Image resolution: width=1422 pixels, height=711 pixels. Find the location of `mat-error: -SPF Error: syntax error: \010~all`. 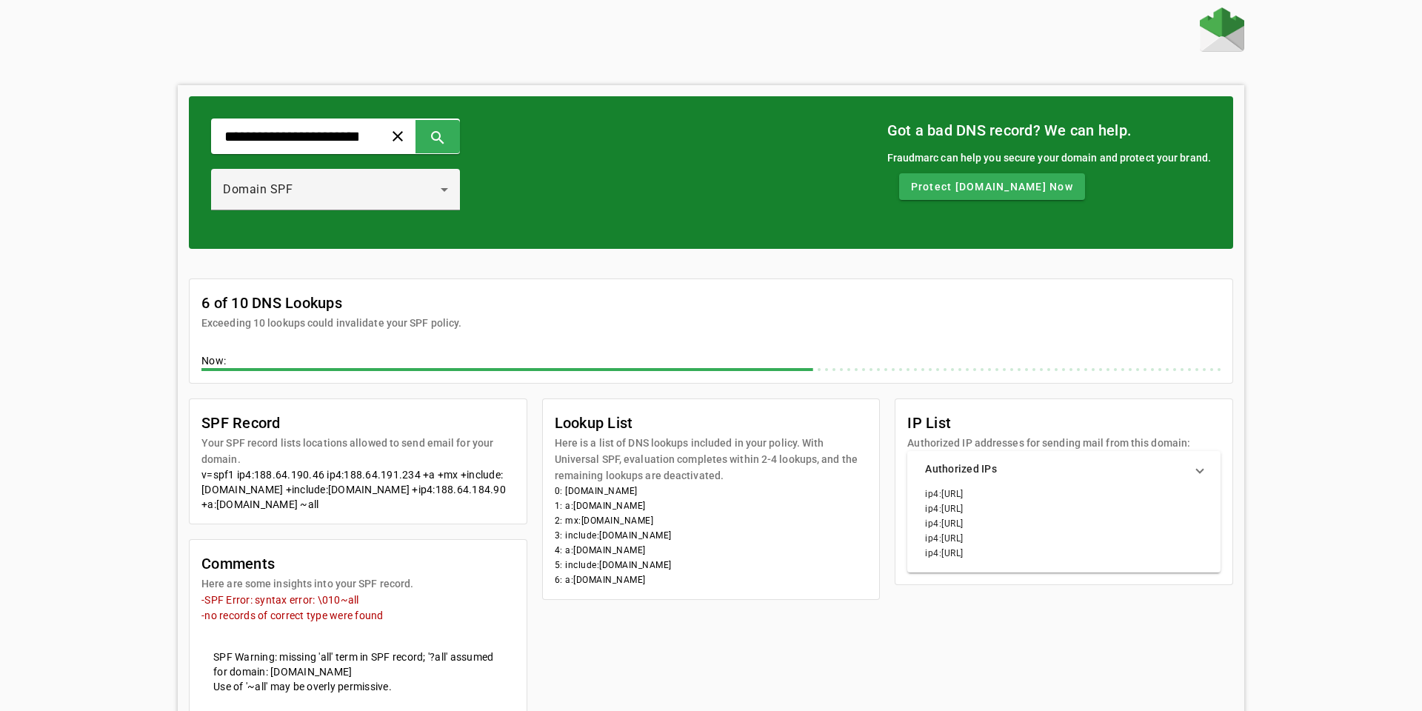

mat-error: -SPF Error: syntax error: \010~all is located at coordinates (358, 599).